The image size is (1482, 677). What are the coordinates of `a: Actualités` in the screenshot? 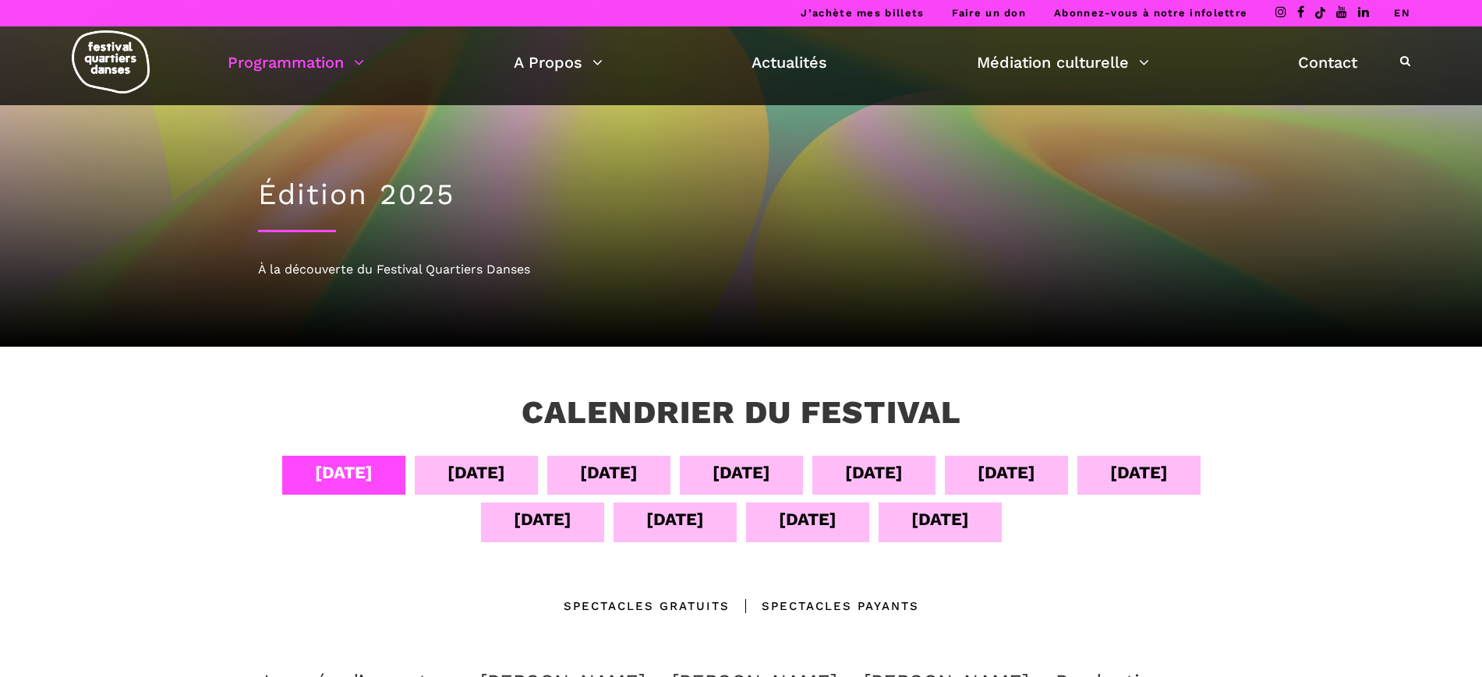 It's located at (789, 62).